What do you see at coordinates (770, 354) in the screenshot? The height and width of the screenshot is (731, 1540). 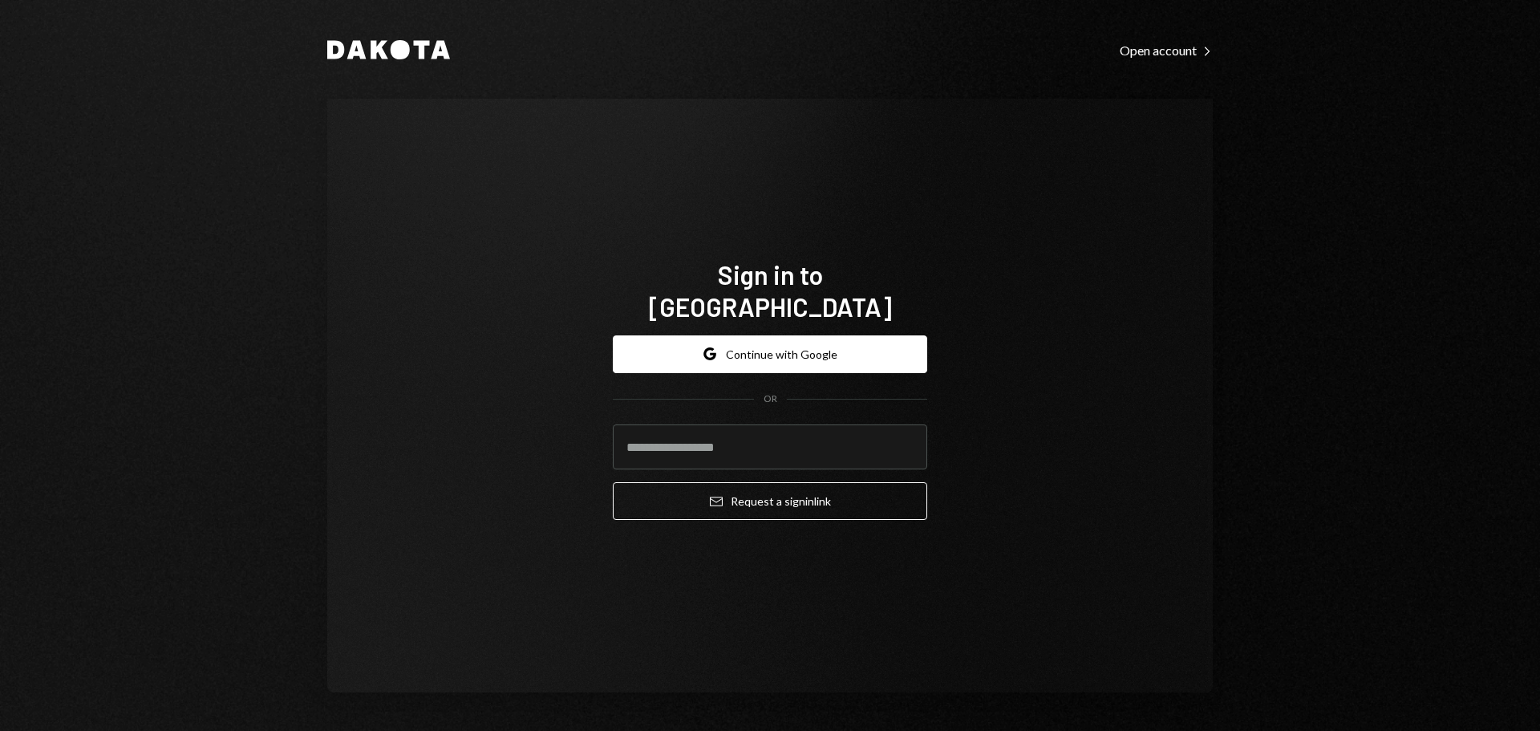 I see `button: Continue with Google` at bounding box center [770, 354].